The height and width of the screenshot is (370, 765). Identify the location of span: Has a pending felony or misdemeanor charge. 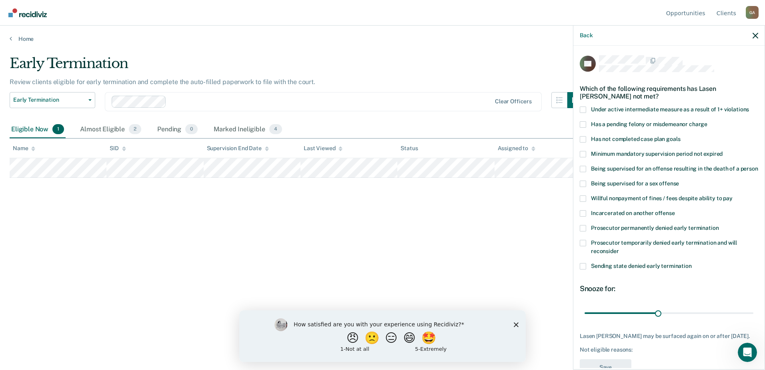
(649, 124).